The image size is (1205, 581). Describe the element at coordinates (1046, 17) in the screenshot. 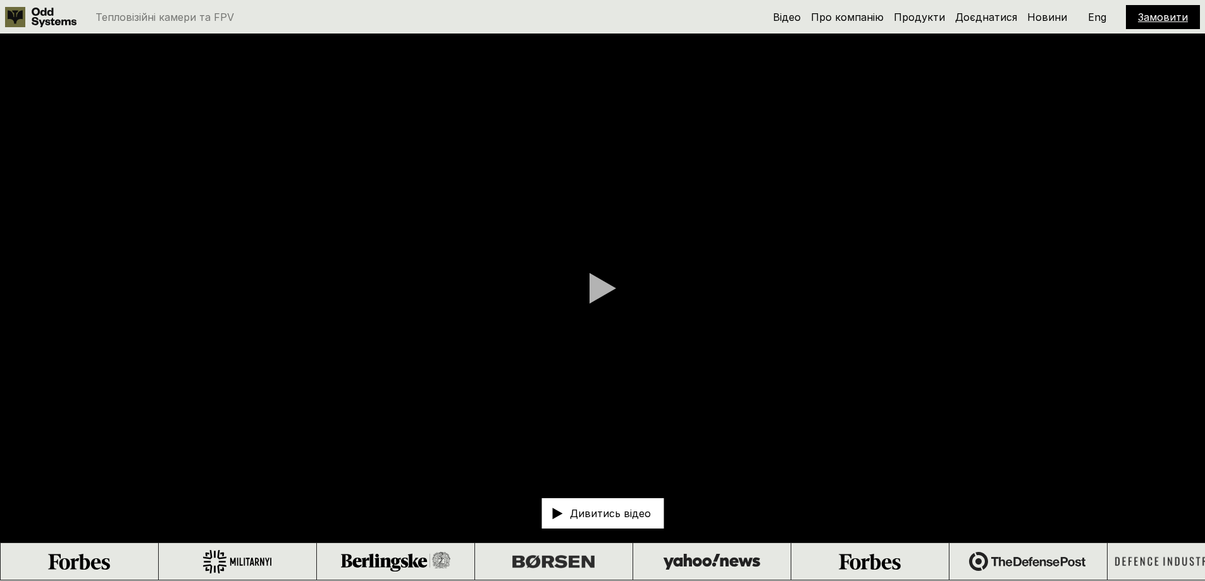

I see `a: Новини` at that location.